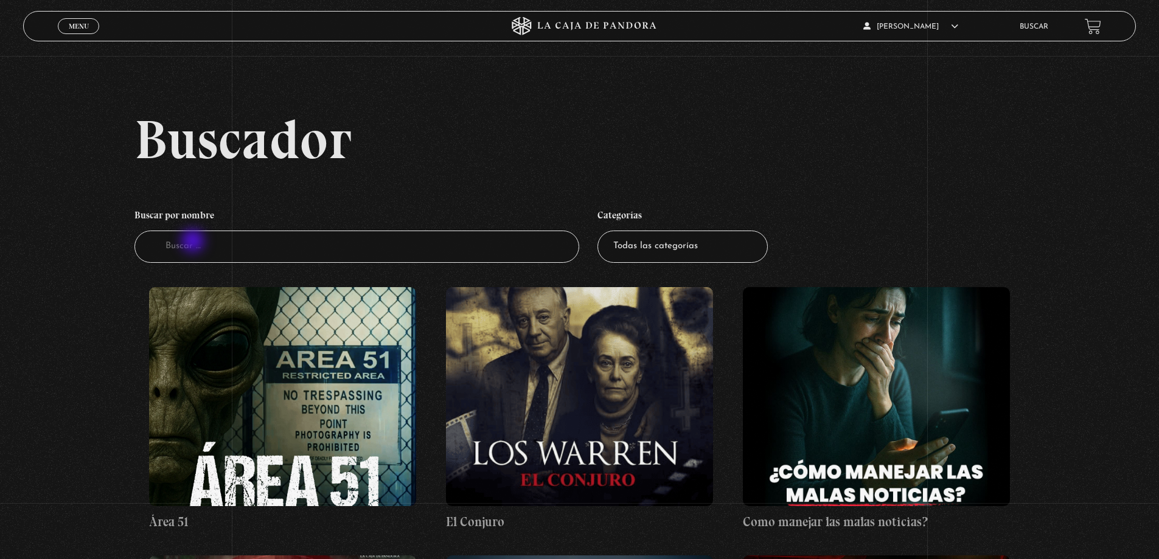 This screenshot has width=1159, height=559. Describe the element at coordinates (579, 522) in the screenshot. I see `h4: El Conjuro` at that location.